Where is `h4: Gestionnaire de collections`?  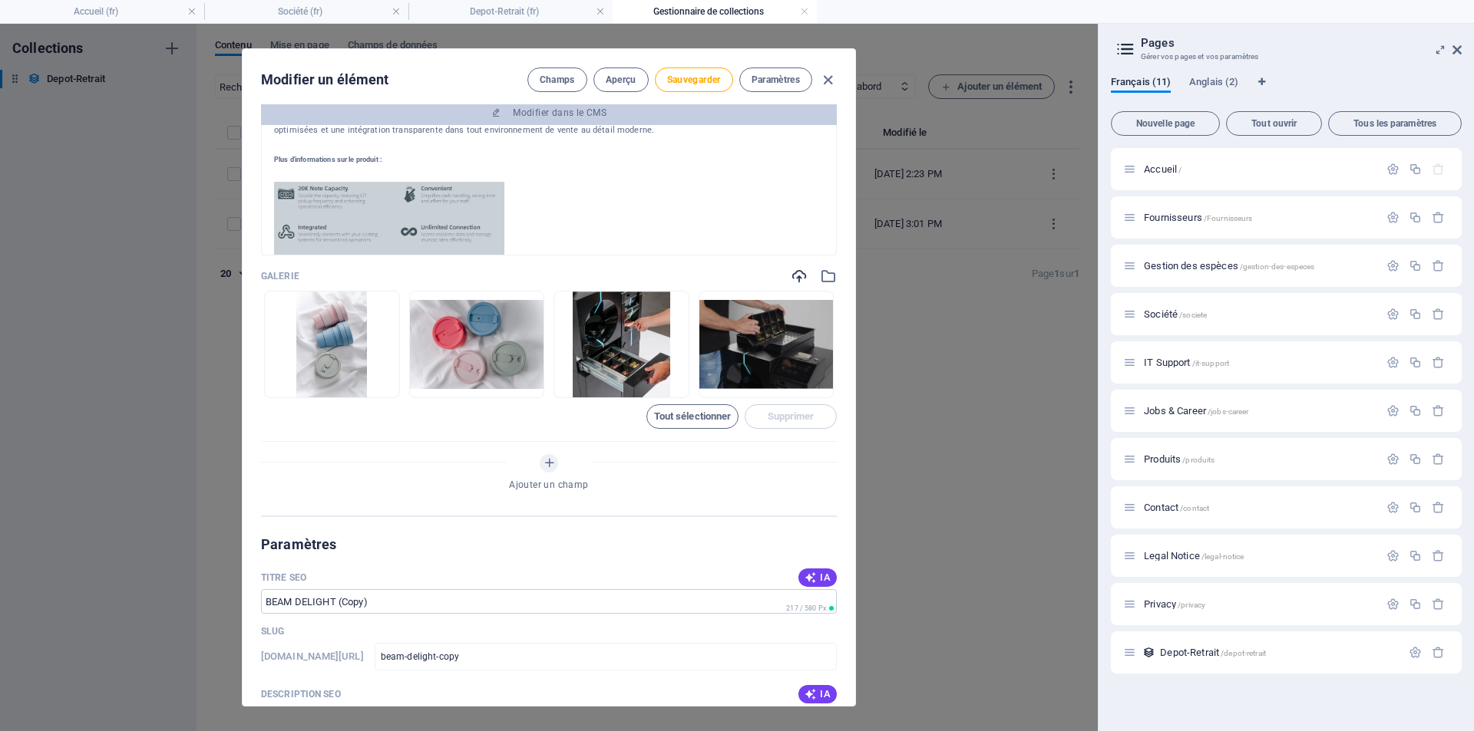
h4: Gestionnaire de collections is located at coordinates (715, 12).